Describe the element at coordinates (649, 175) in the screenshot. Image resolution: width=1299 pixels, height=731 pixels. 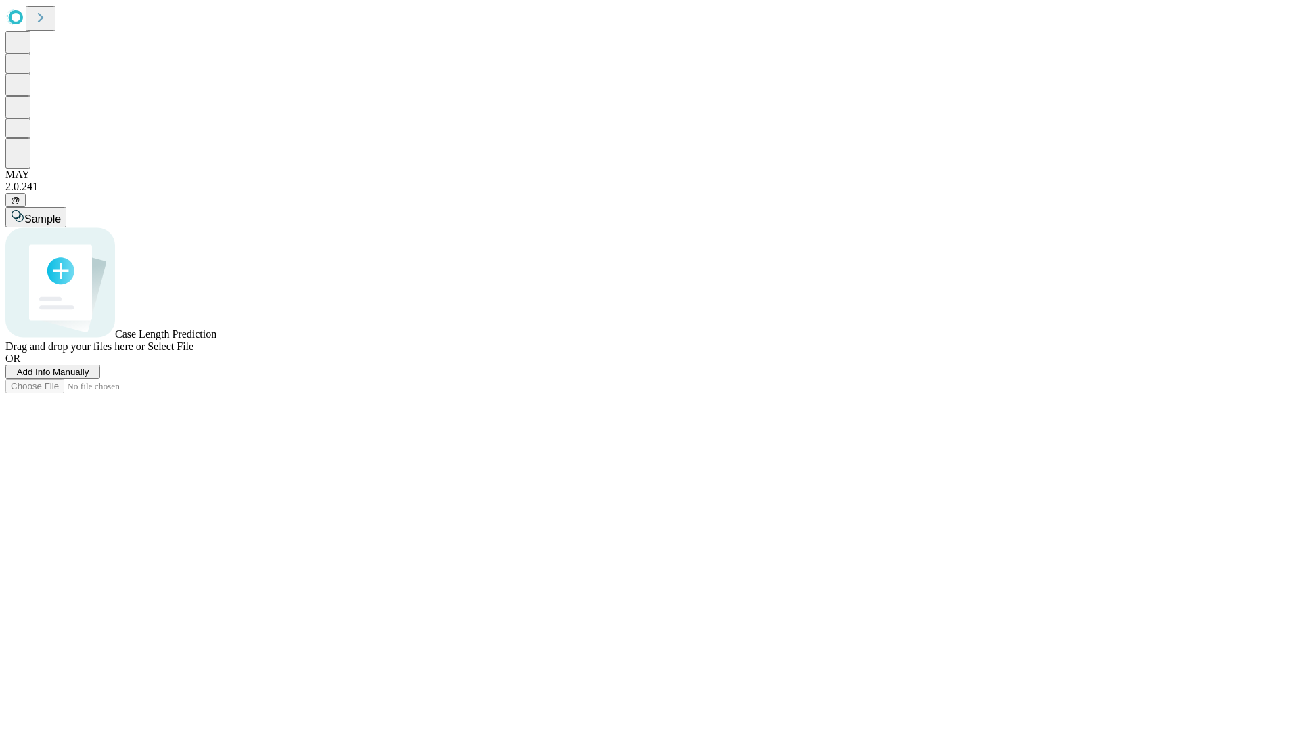
I see `div: MAY` at that location.